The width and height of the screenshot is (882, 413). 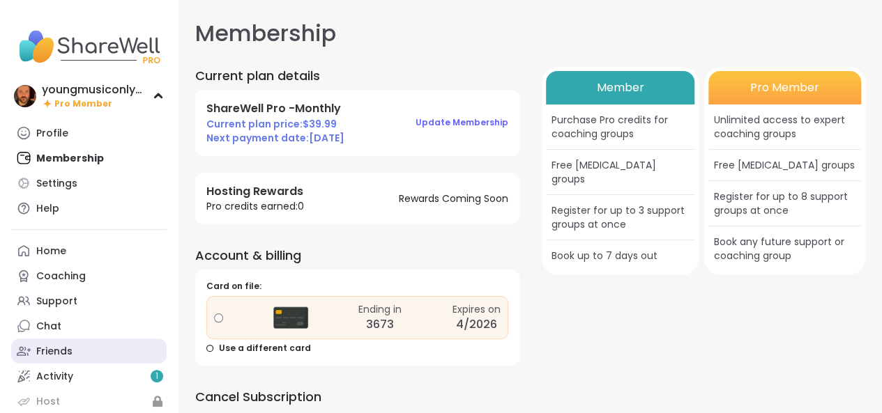 What do you see at coordinates (275, 109) in the screenshot?
I see `h4: ShareWell Pro - Monthly` at bounding box center [275, 109].